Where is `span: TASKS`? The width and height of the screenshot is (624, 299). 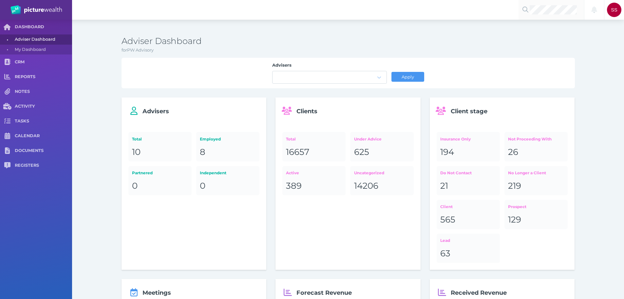 span: TASKS is located at coordinates (43, 121).